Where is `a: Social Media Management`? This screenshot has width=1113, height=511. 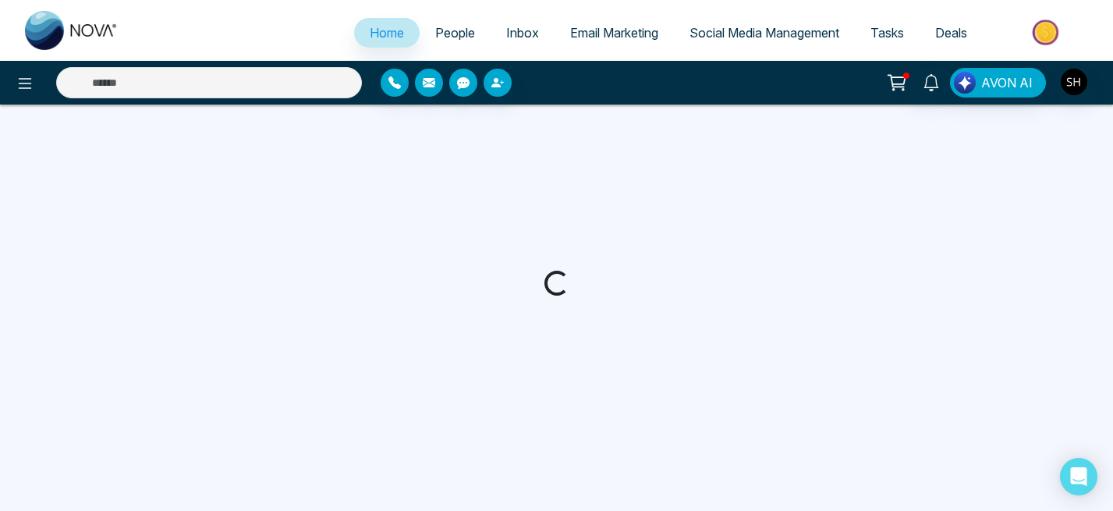
a: Social Media Management is located at coordinates (764, 33).